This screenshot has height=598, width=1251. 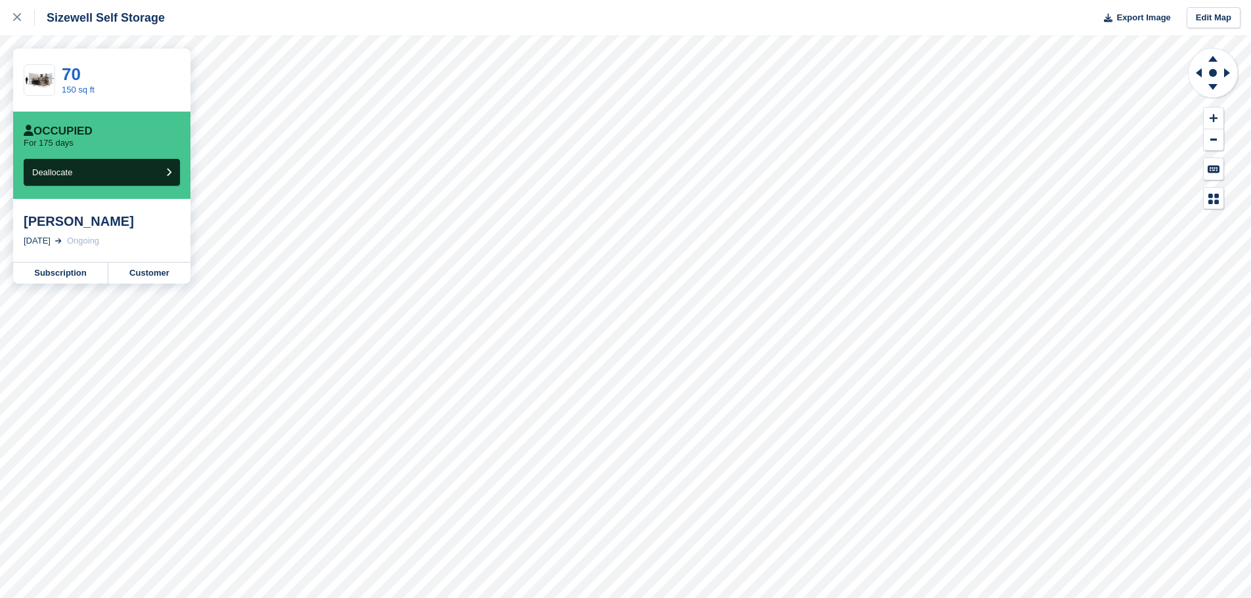 What do you see at coordinates (71, 74) in the screenshot?
I see `a: 70` at bounding box center [71, 74].